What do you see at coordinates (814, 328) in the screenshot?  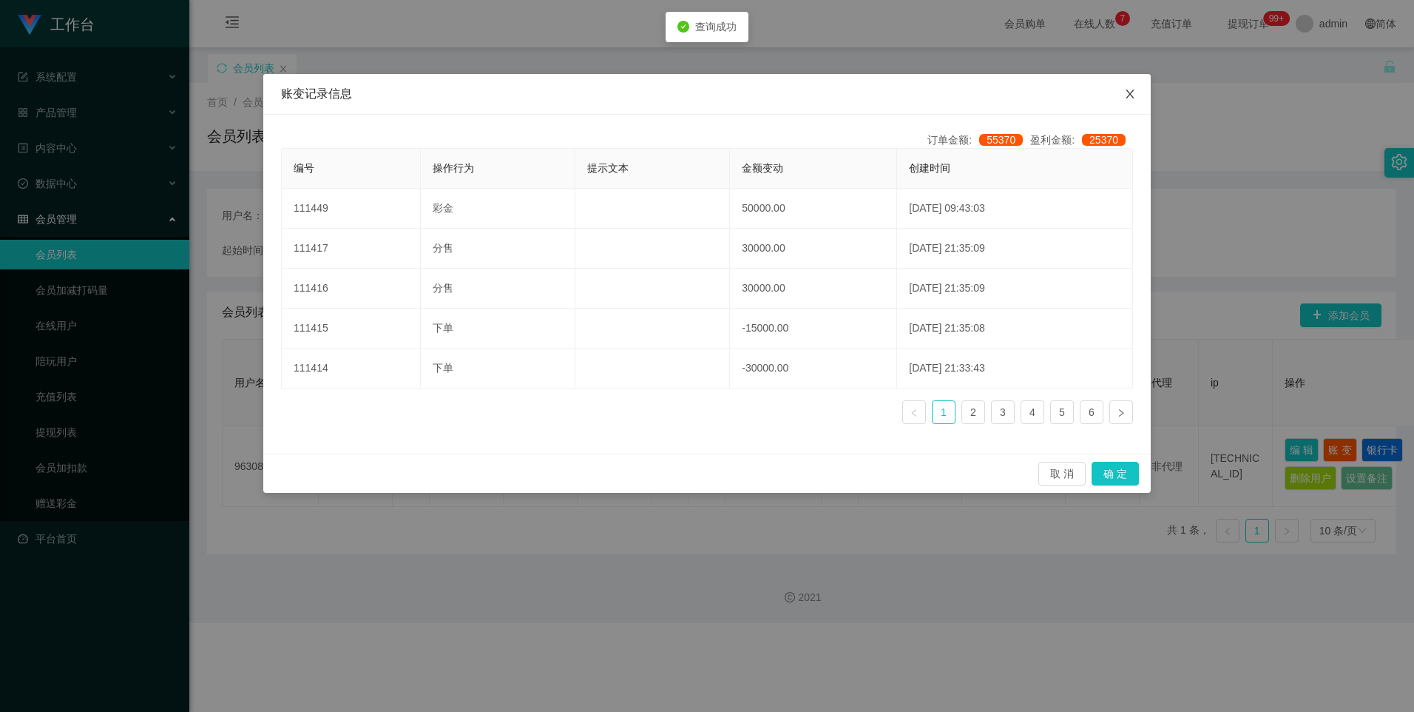 I see `td: -15000.00` at bounding box center [814, 328].